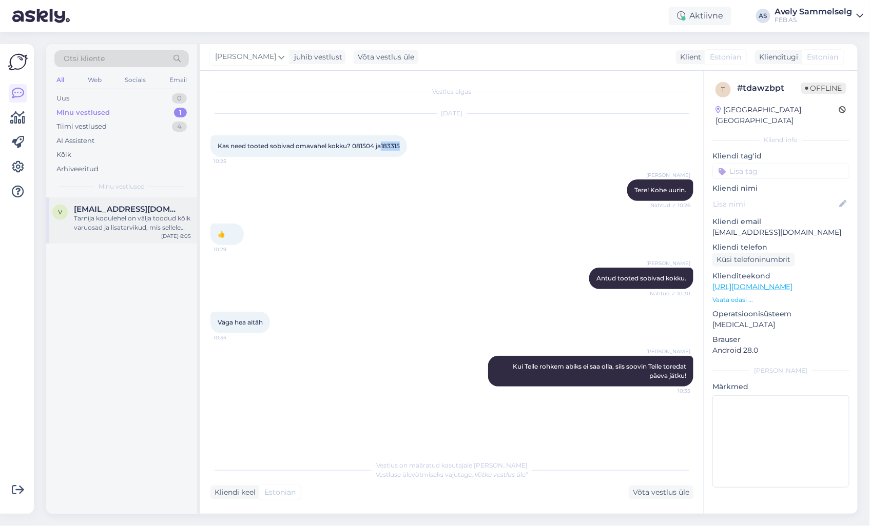  What do you see at coordinates (819, 16) in the screenshot?
I see `a: Avely SammelselgFEB AS` at bounding box center [819, 16].